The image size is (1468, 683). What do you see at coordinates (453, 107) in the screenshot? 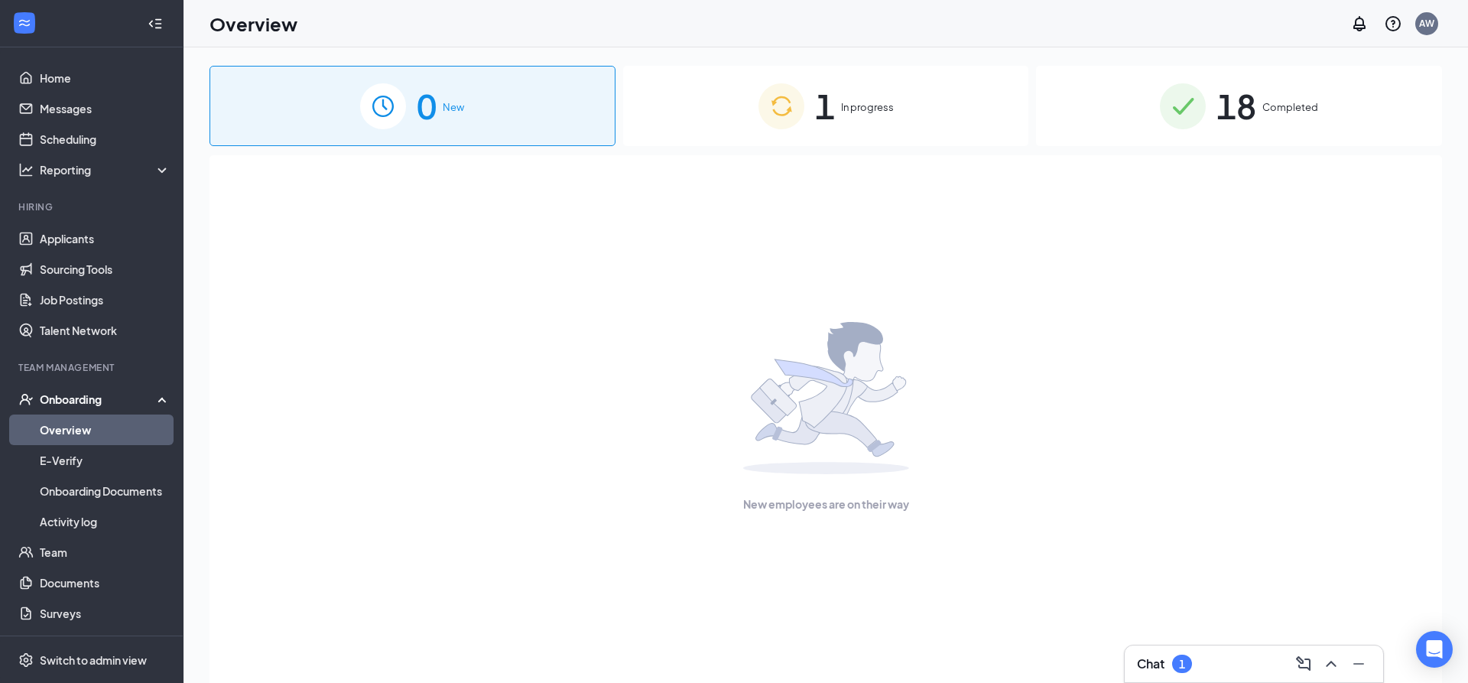
I see `span: New` at bounding box center [453, 107].